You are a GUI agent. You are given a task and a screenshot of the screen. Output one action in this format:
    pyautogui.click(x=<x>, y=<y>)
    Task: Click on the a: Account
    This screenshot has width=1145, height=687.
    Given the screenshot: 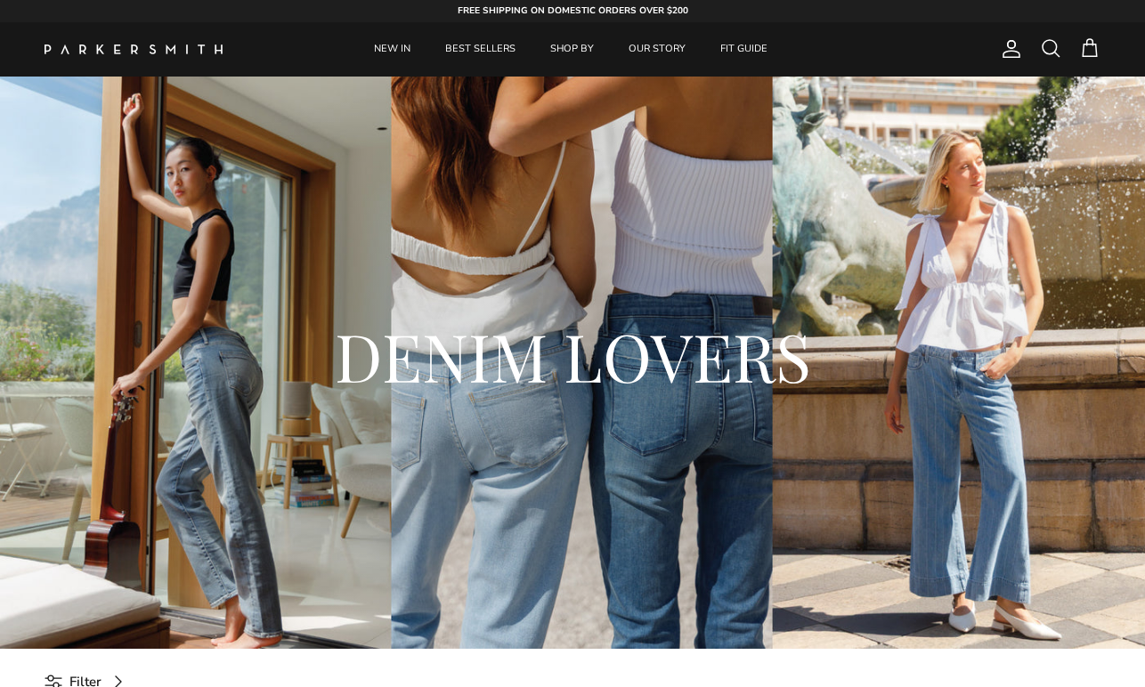 What is the action you would take?
    pyautogui.click(x=1008, y=49)
    